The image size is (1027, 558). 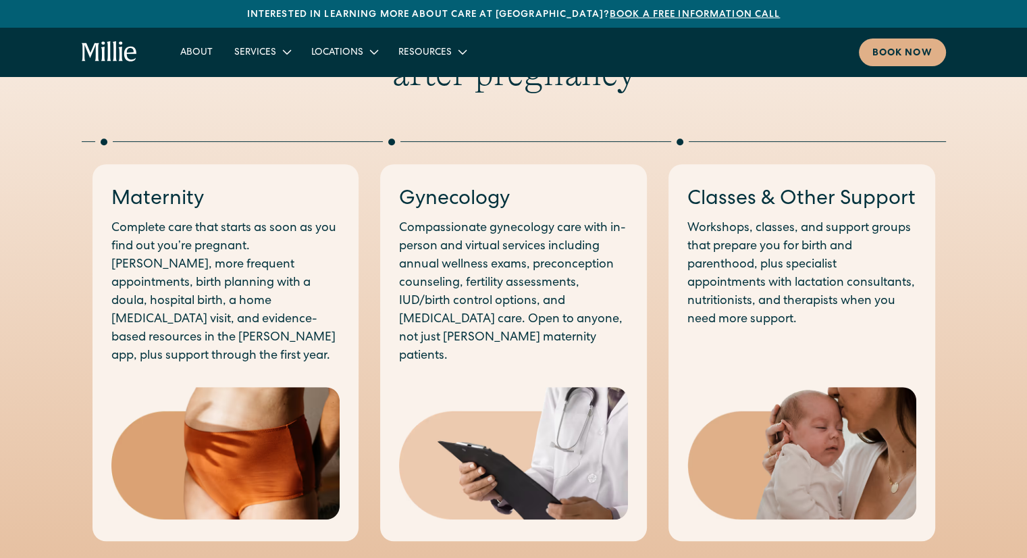 What do you see at coordinates (802, 453) in the screenshot?
I see `img: Mother gently kissing her newborn's head, capturing a tender moment of love and early bonding in ...` at bounding box center [802, 453].